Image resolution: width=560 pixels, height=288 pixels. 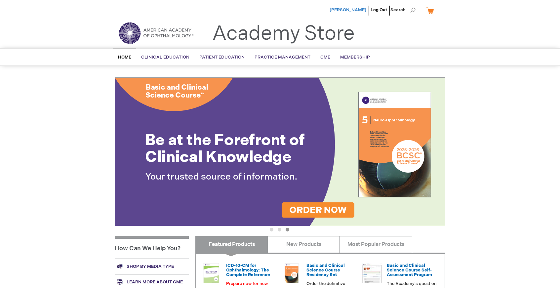 I want to click on a: Basic and Clinical Science Course Residency Set, so click(x=325, y=270).